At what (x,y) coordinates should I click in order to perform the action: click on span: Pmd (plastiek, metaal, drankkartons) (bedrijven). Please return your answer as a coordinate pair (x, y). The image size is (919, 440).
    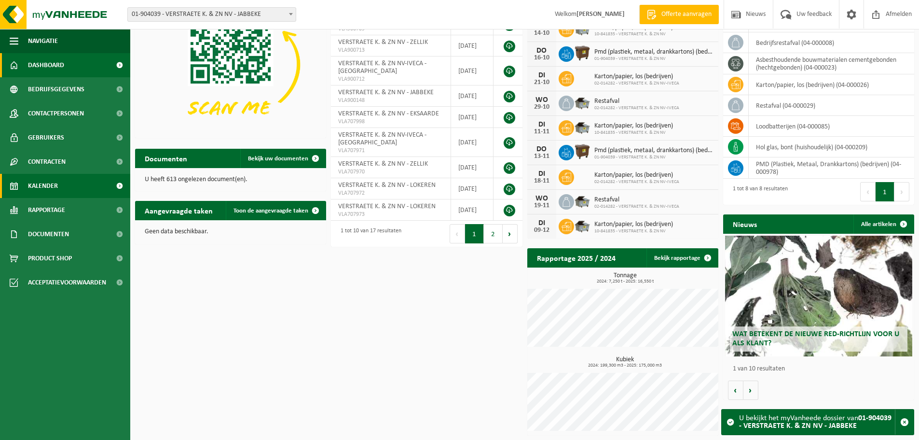
    Looking at the image, I should click on (654, 52).